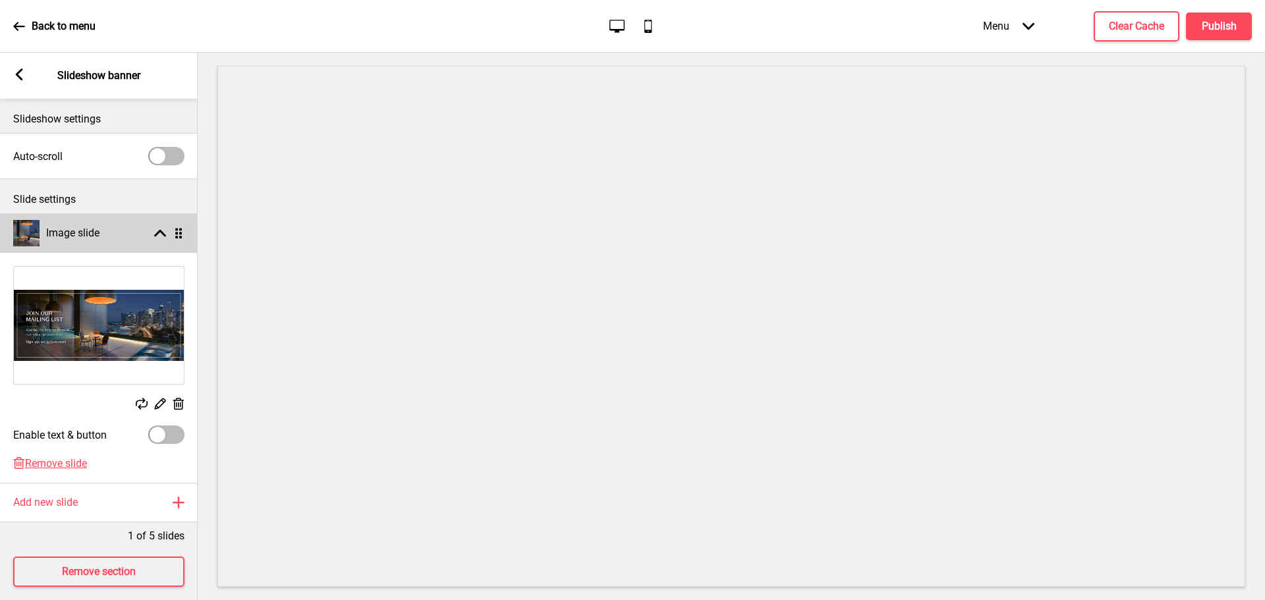  I want to click on label: Enable text & button, so click(60, 435).